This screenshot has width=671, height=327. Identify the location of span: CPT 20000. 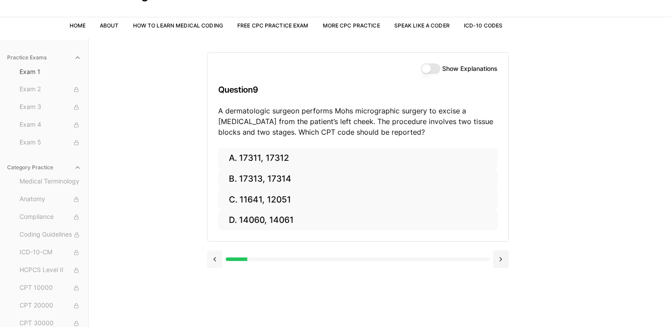
(50, 306).